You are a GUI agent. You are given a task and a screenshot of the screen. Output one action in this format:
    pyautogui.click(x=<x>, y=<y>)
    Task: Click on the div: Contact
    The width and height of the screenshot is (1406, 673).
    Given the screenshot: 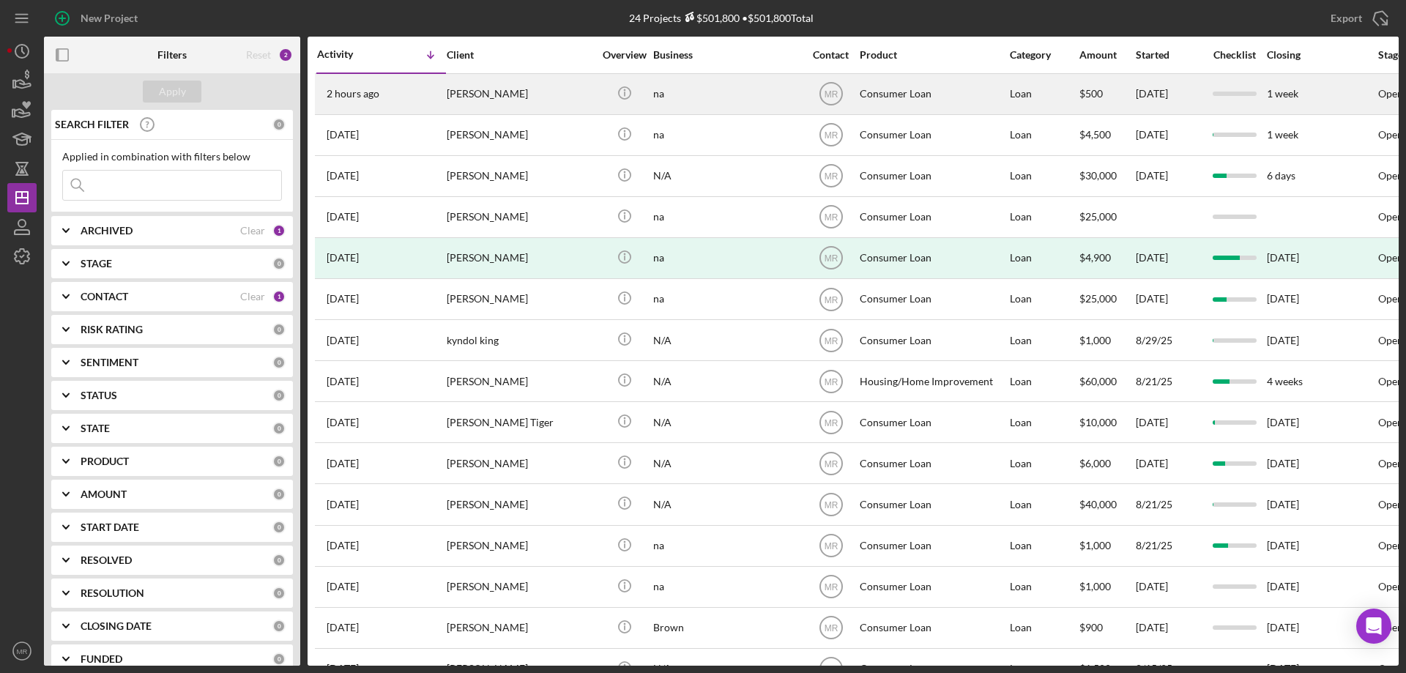 What is the action you would take?
    pyautogui.click(x=830, y=55)
    